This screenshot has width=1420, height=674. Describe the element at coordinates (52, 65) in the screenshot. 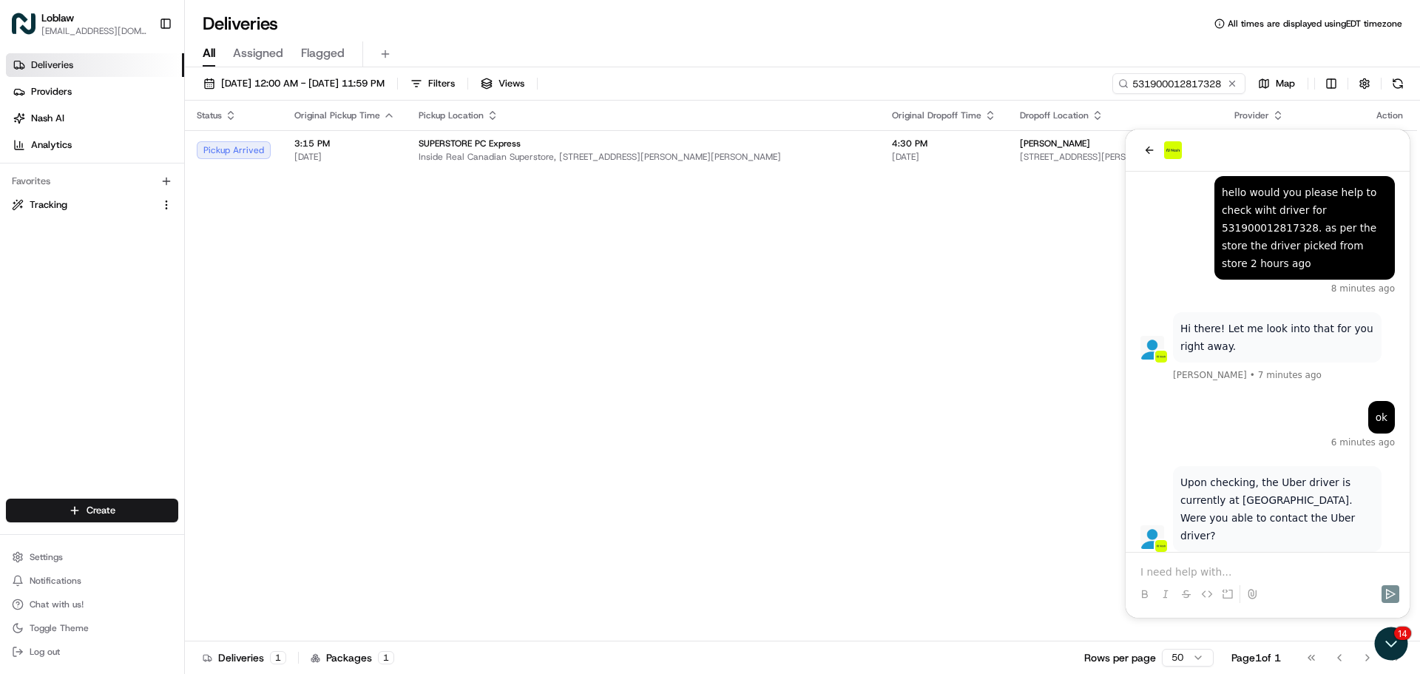

I see `span: Deliveries` at that location.